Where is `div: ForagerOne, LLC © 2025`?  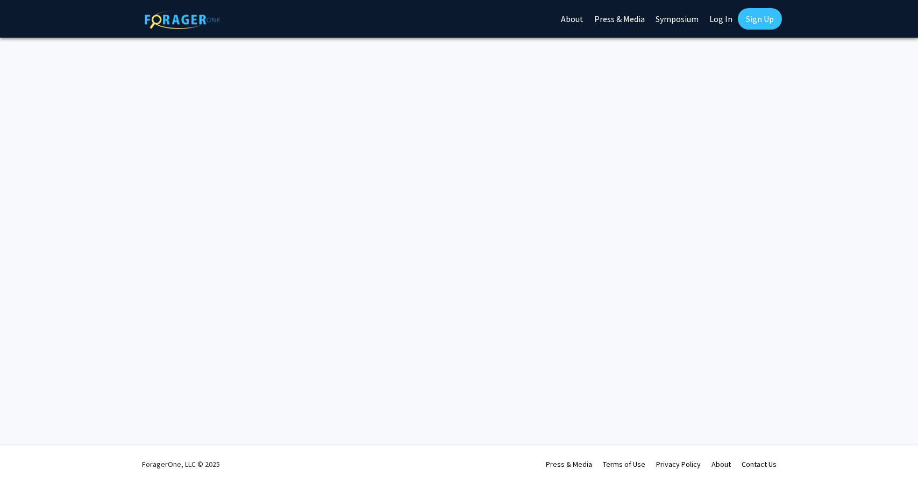
div: ForagerOne, LLC © 2025 is located at coordinates (181, 464).